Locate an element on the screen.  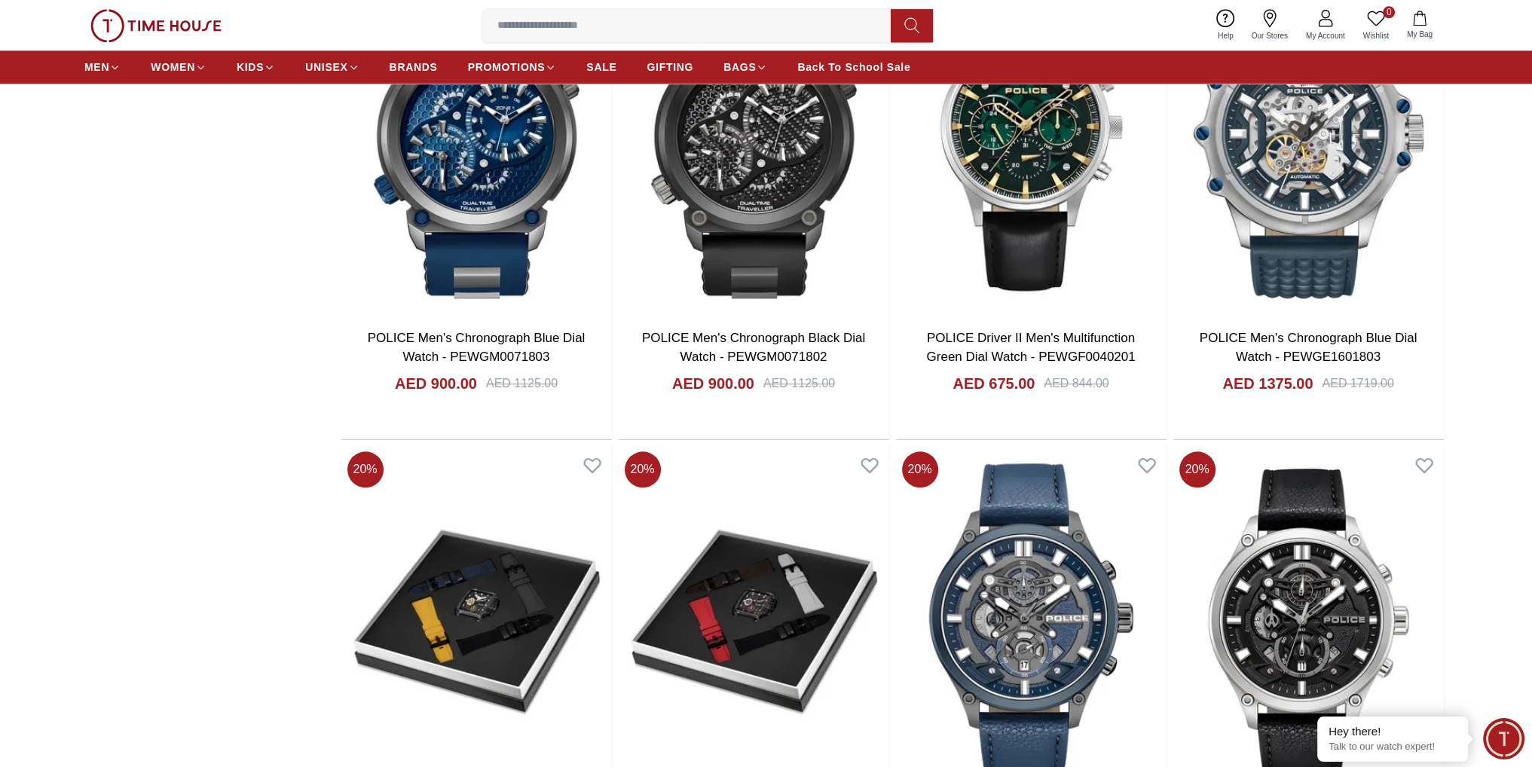
a: MEN is located at coordinates (102, 67).